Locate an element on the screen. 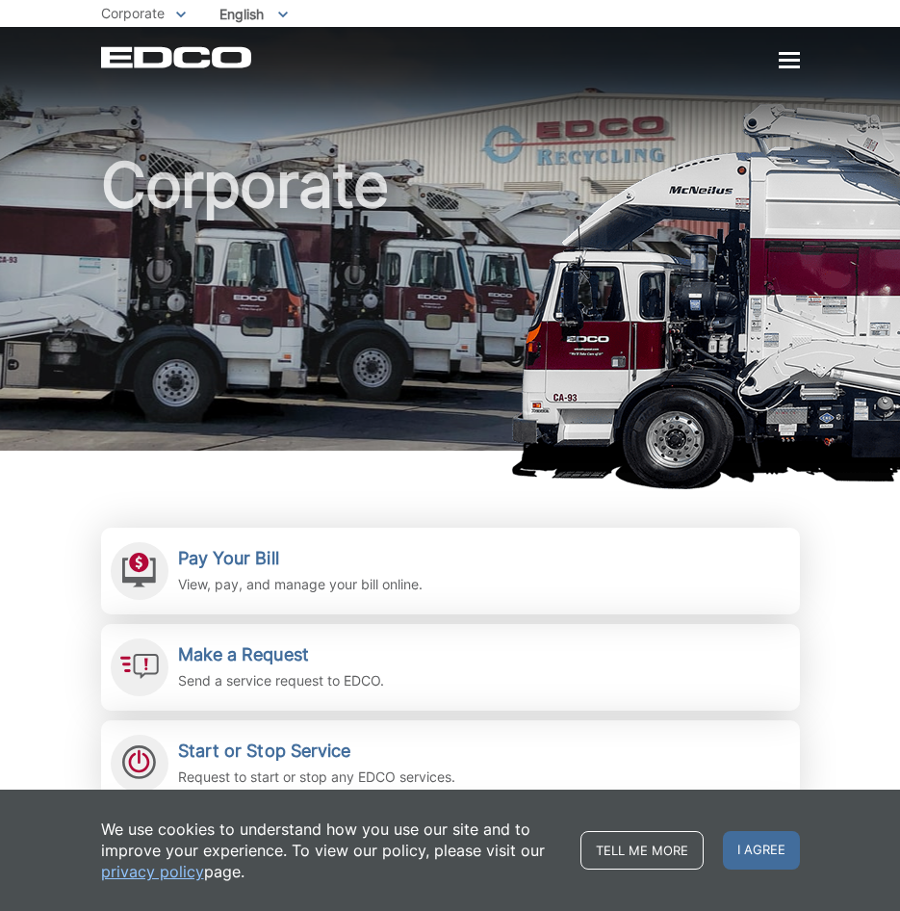 The image size is (900, 911). h2: Start or Stop Service is located at coordinates (317, 751).